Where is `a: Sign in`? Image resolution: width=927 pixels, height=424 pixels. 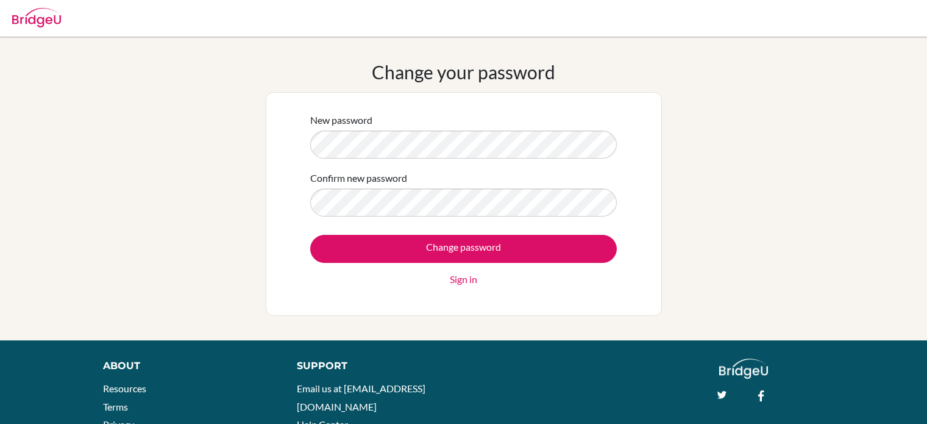
a: Sign in is located at coordinates (463, 279).